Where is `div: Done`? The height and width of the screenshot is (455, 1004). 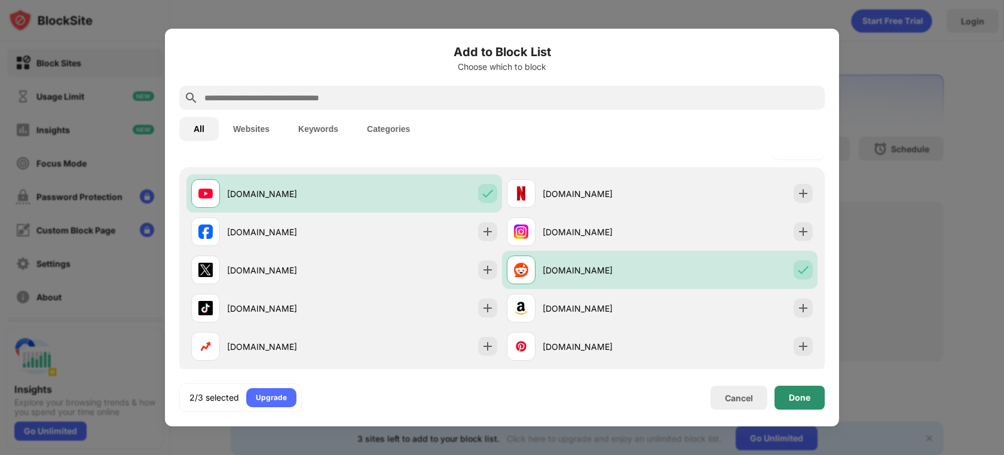 div: Done is located at coordinates (799, 398).